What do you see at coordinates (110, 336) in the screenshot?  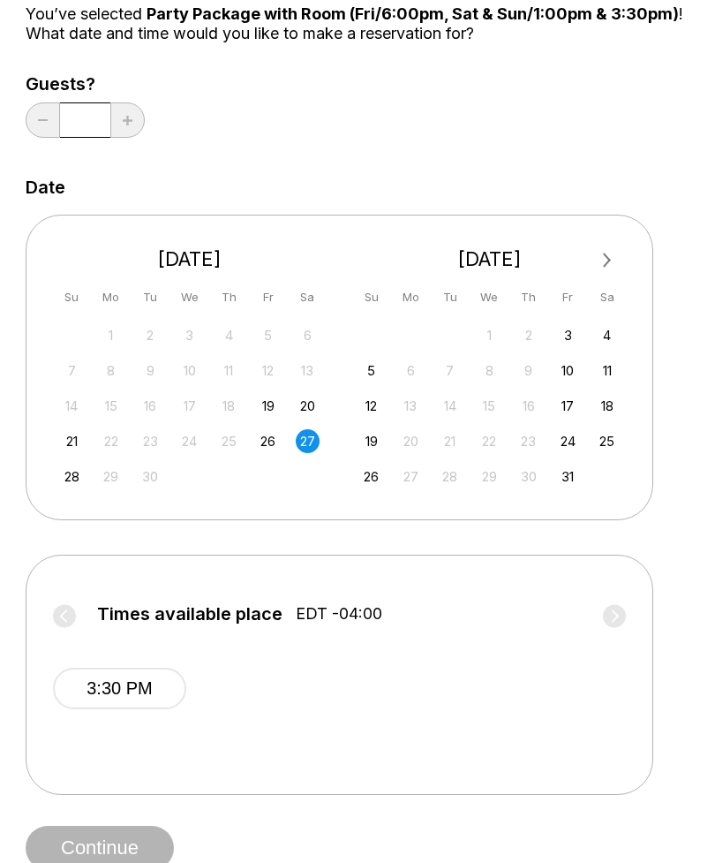 I see `div: Not available Monday, September 1st, 2025` at bounding box center [110, 336].